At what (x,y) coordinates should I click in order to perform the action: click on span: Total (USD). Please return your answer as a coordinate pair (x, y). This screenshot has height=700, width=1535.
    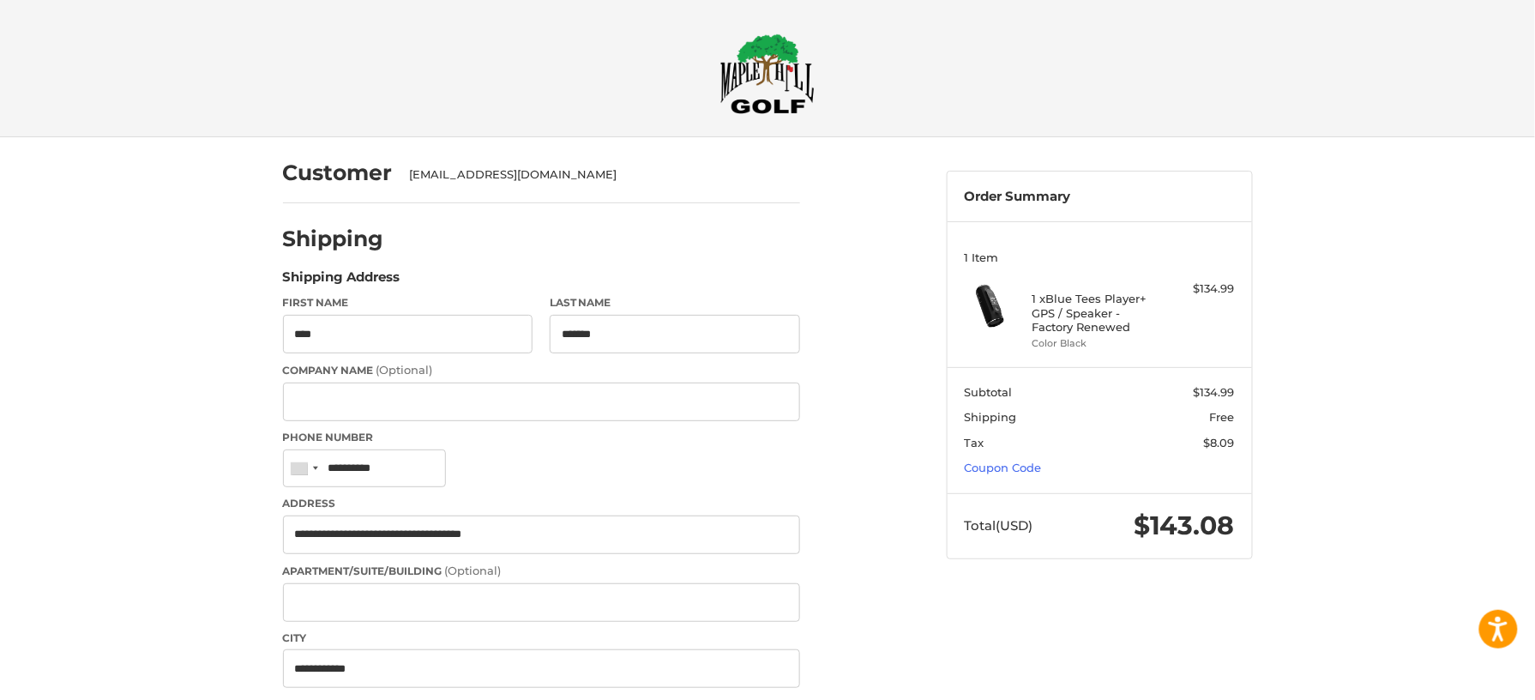
    Looking at the image, I should click on (998, 525).